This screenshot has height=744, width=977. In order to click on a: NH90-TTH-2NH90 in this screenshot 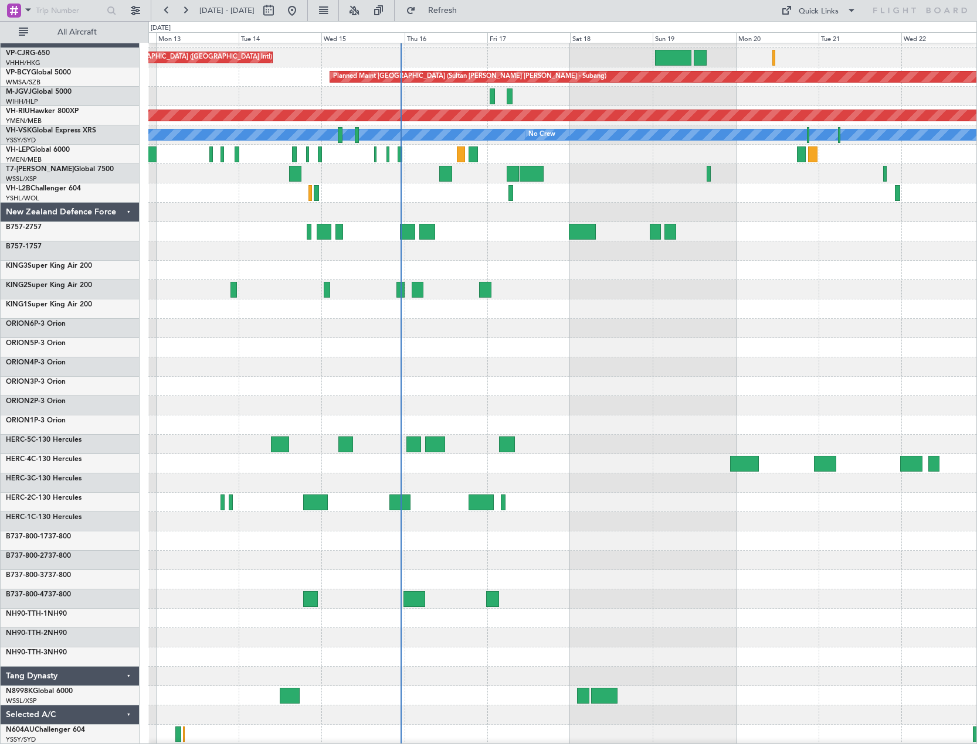, I will do `click(36, 634)`.